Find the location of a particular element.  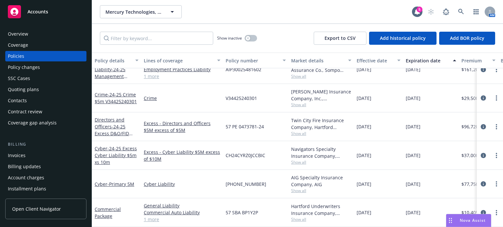

a: Installment plans is located at coordinates (46, 189).